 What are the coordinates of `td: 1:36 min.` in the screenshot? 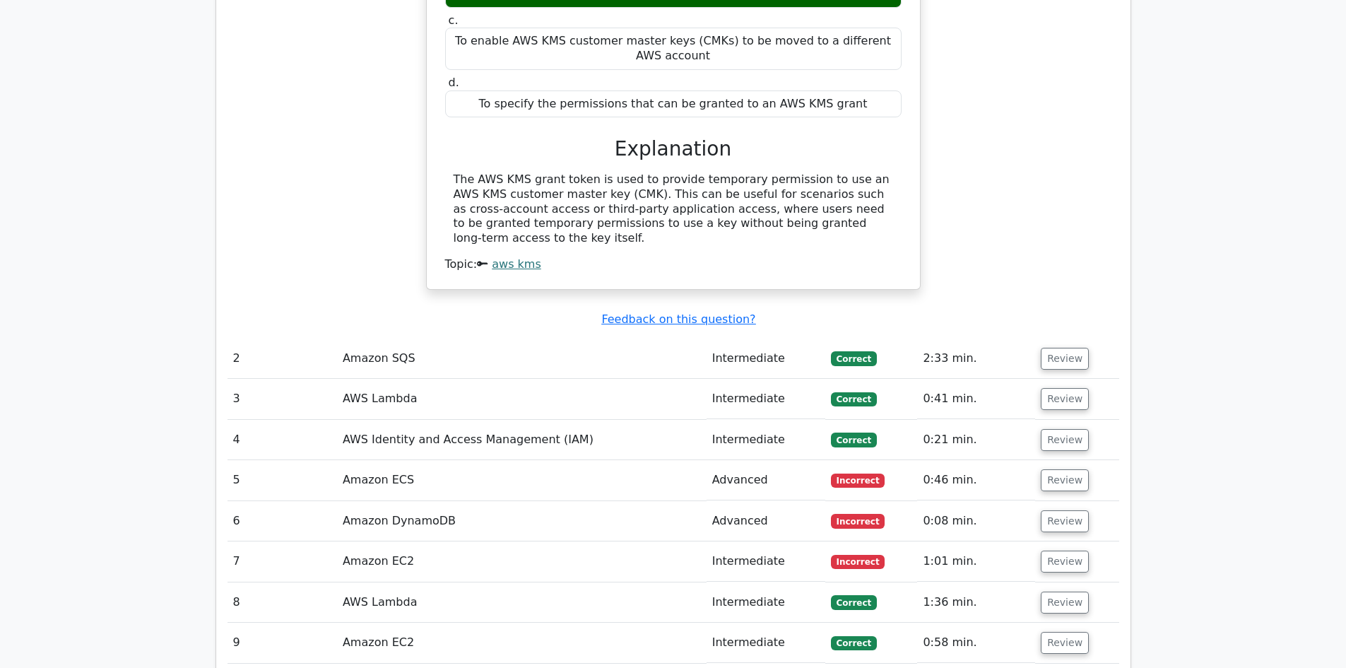 It's located at (976, 602).